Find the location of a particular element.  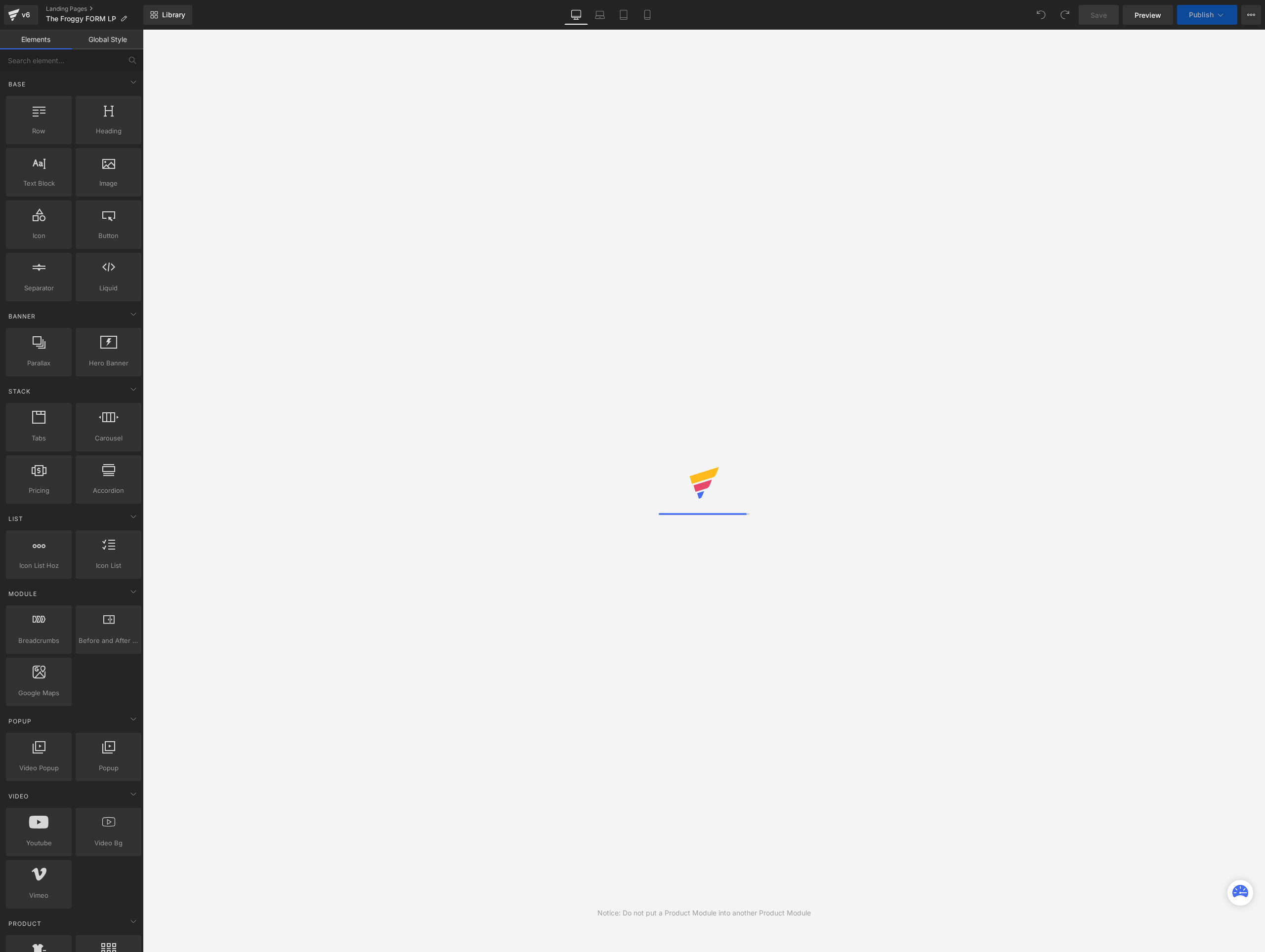

a: Landing Pages is located at coordinates (95, 9).